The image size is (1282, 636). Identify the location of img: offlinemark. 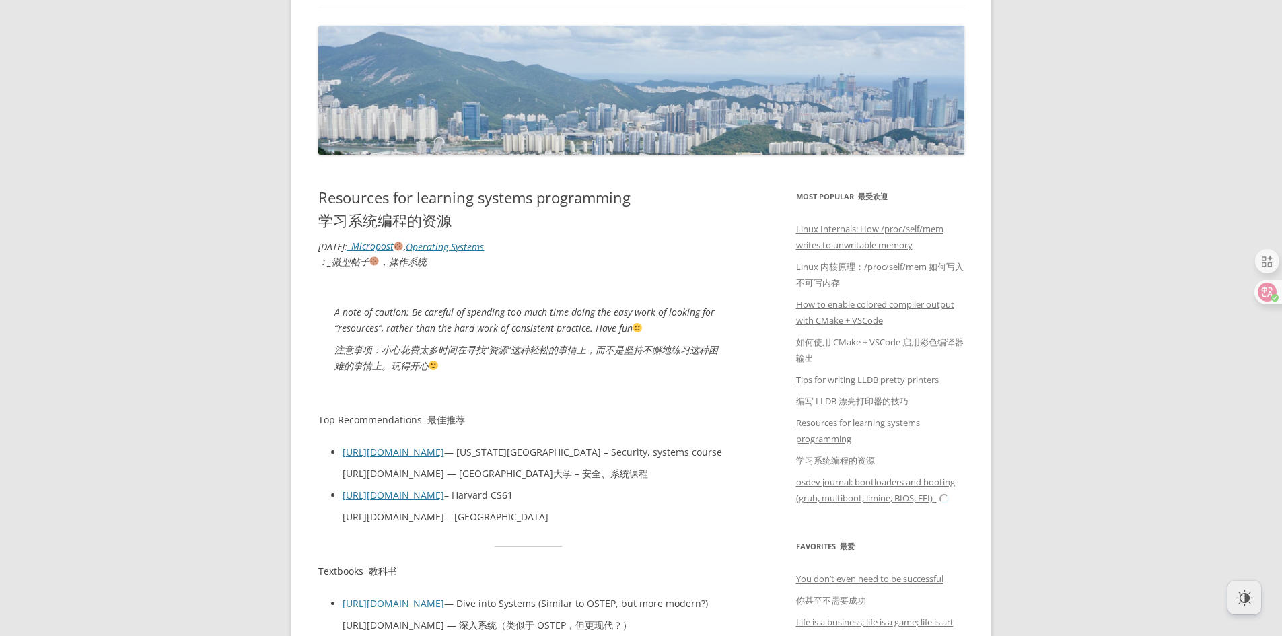
(641, 90).